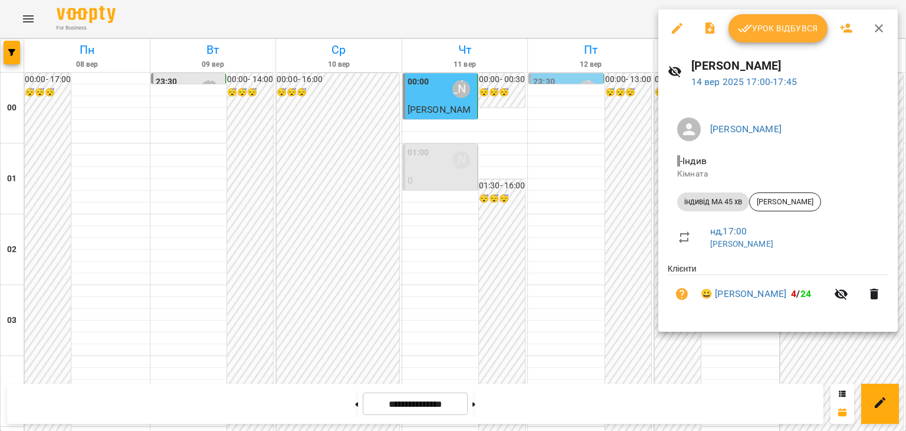  I want to click on span: індивід МА 45 хв, so click(713, 202).